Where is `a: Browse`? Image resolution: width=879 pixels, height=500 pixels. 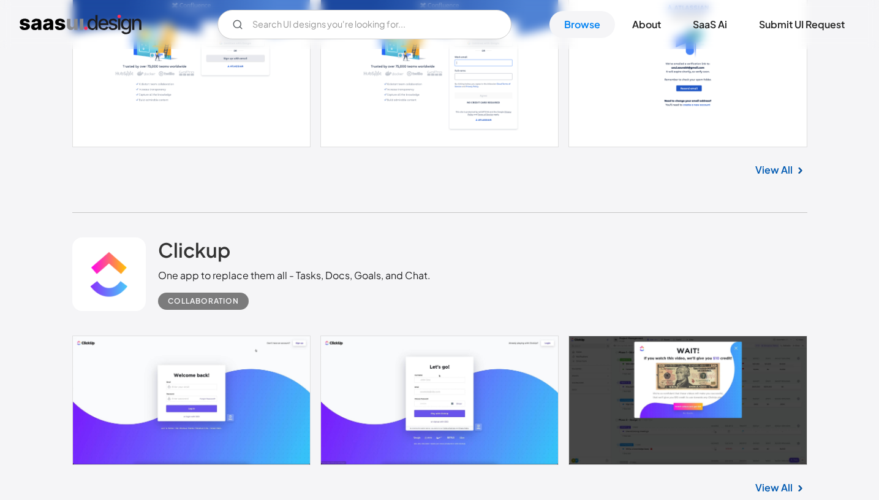
a: Browse is located at coordinates (582, 25).